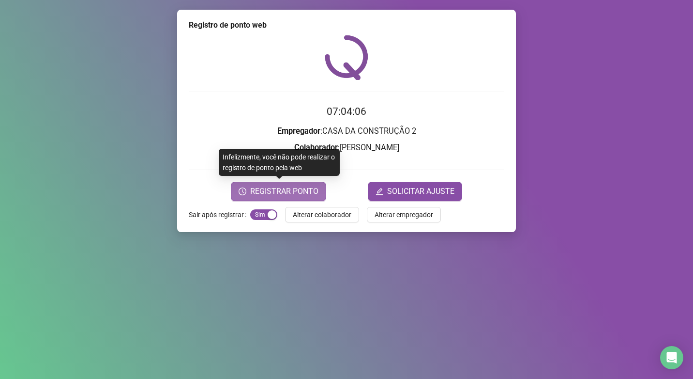 This screenshot has height=379, width=693. I want to click on button: editSOLICITAR AJUSTE, so click(415, 191).